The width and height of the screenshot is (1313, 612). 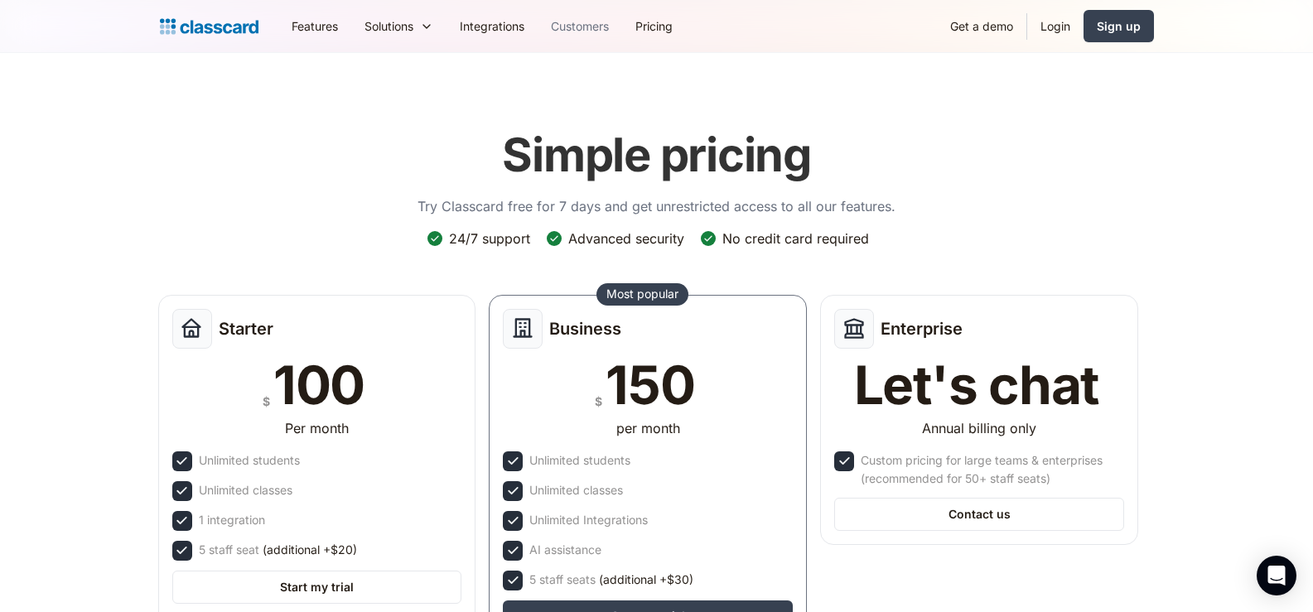 I want to click on div: Most popular, so click(x=642, y=294).